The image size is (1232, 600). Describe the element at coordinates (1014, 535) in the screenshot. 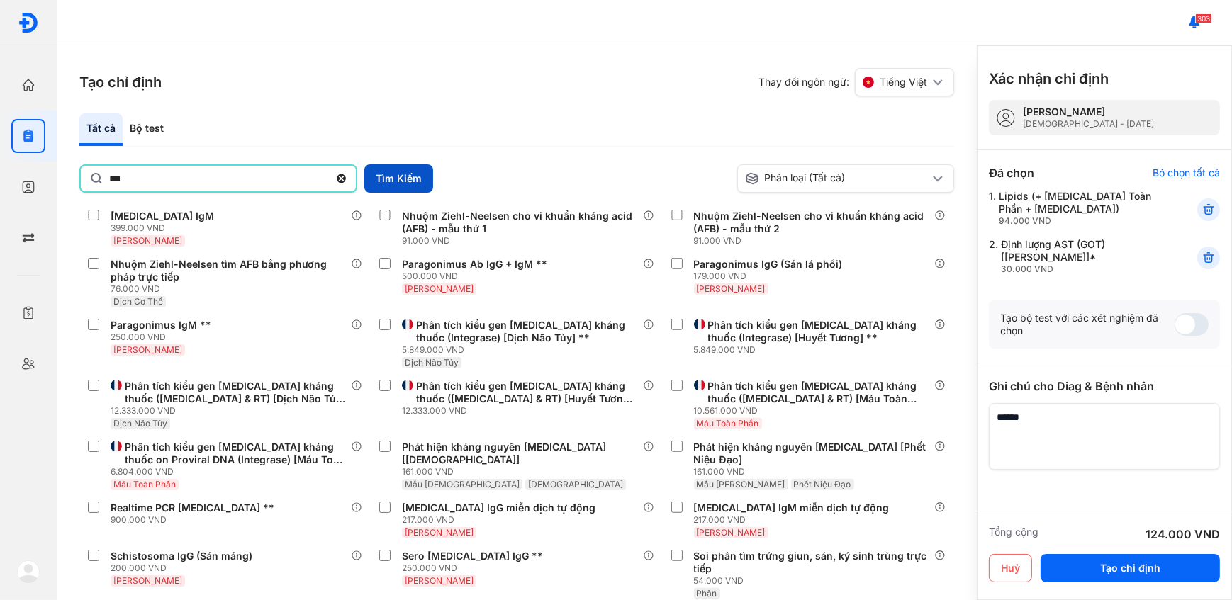

I see `div: Tổng cộng` at that location.